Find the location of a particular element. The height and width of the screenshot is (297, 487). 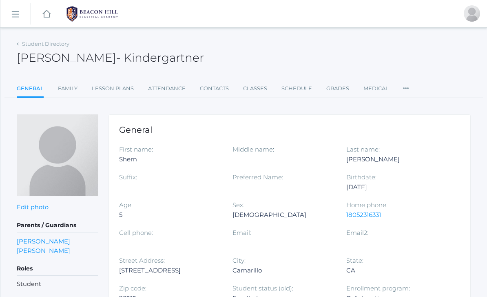

label: Street Address: is located at coordinates (142, 260).